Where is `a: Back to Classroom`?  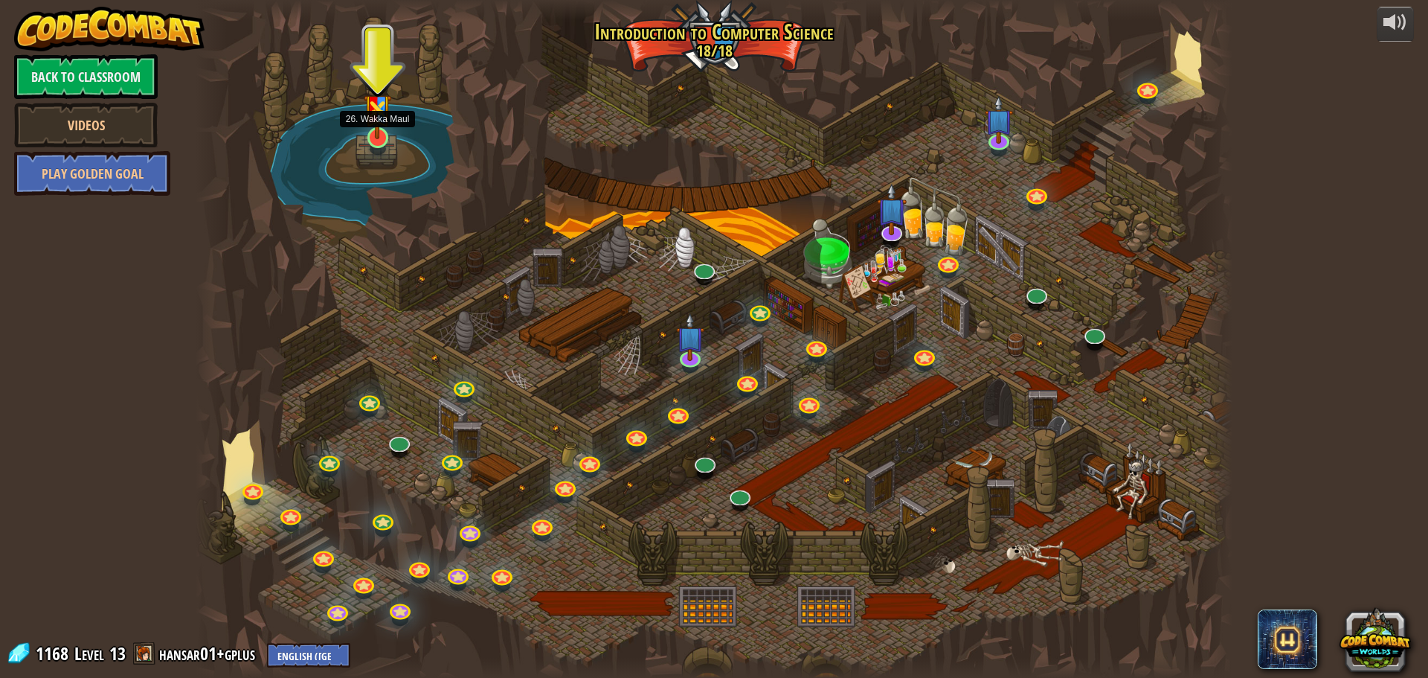 a: Back to Classroom is located at coordinates (86, 77).